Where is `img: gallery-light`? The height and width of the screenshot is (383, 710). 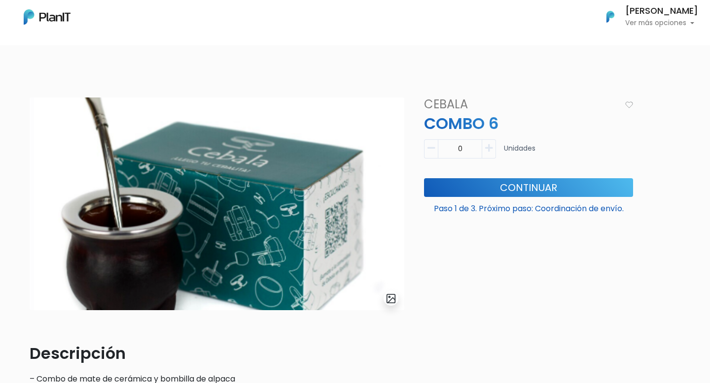 img: gallery-light is located at coordinates (391, 299).